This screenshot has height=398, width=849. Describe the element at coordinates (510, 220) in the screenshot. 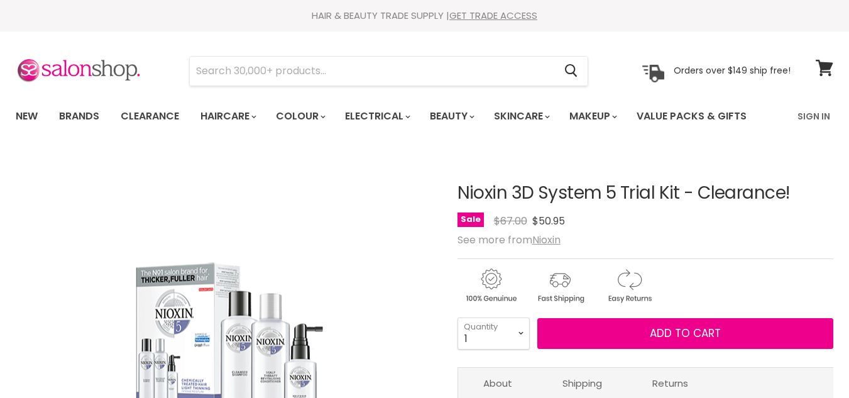

I see `span: $67.00` at that location.